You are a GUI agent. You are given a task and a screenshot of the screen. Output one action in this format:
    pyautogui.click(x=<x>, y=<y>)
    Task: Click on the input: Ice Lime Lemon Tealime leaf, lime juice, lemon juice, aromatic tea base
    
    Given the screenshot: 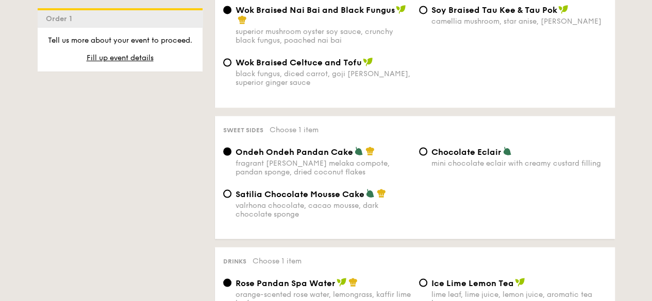 What is the action you would take?
    pyautogui.click(x=423, y=283)
    